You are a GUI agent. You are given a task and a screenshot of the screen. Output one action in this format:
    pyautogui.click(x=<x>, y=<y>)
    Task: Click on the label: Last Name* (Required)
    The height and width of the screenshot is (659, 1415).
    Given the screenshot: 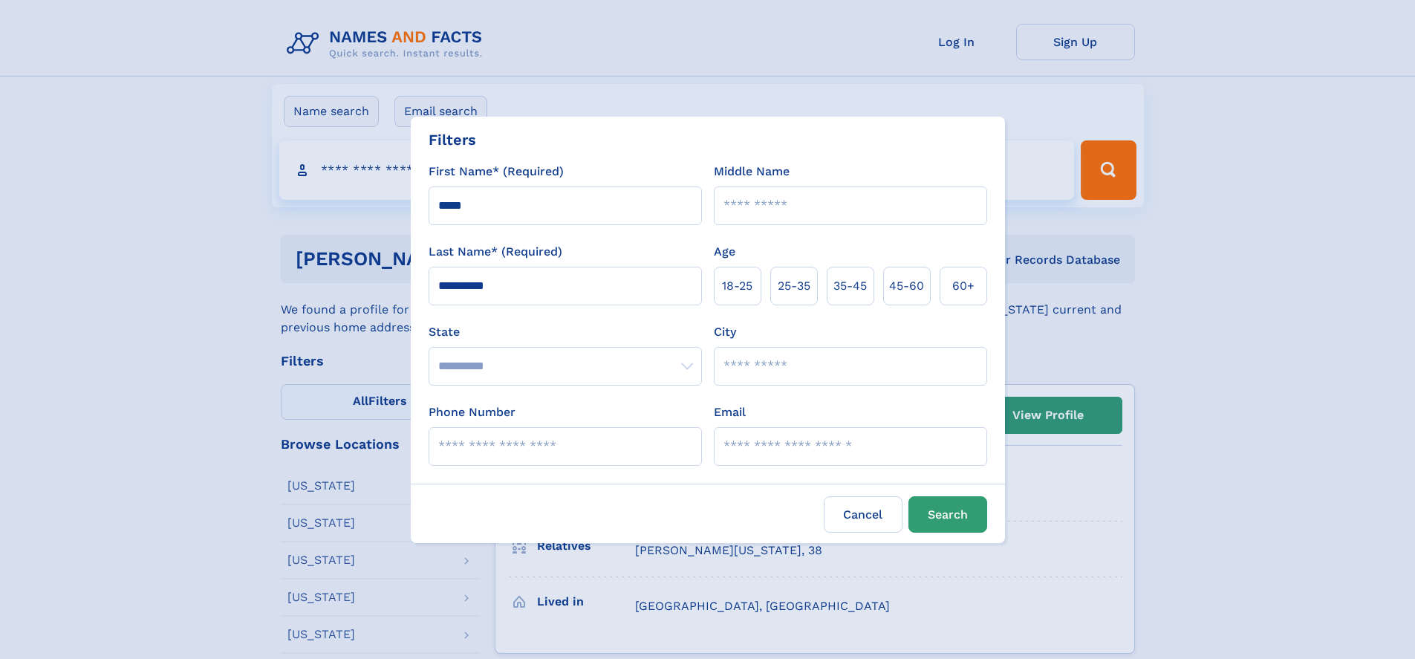 What is the action you would take?
    pyautogui.click(x=496, y=252)
    